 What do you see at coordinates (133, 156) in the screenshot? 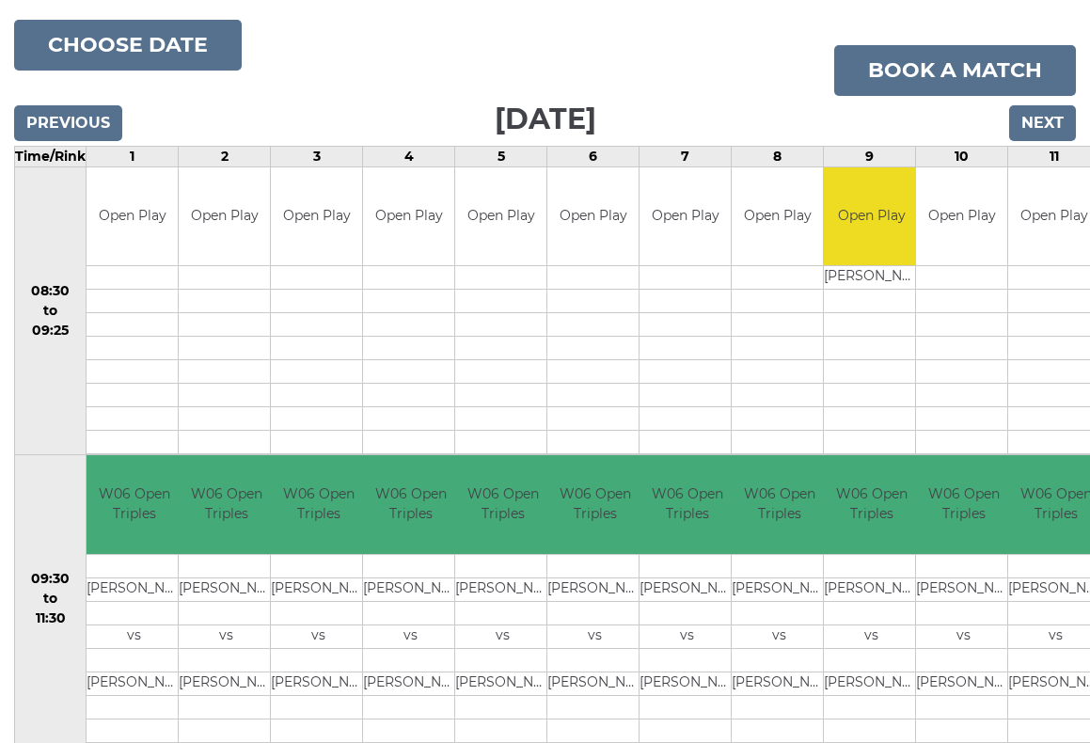
I see `td: 1` at bounding box center [133, 156].